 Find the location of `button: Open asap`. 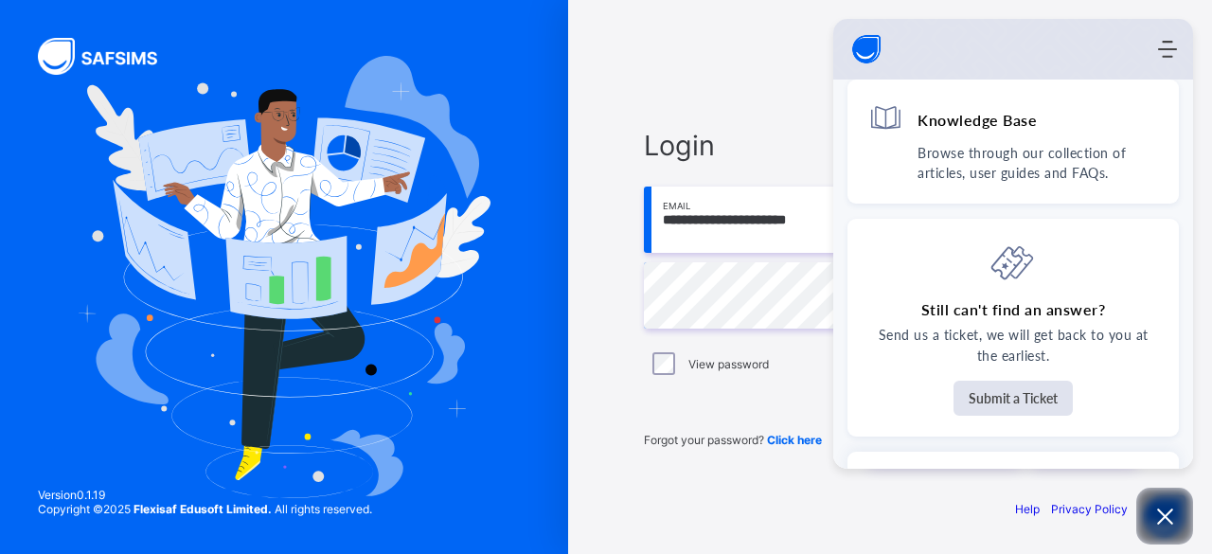

button: Open asap is located at coordinates (1164, 516).